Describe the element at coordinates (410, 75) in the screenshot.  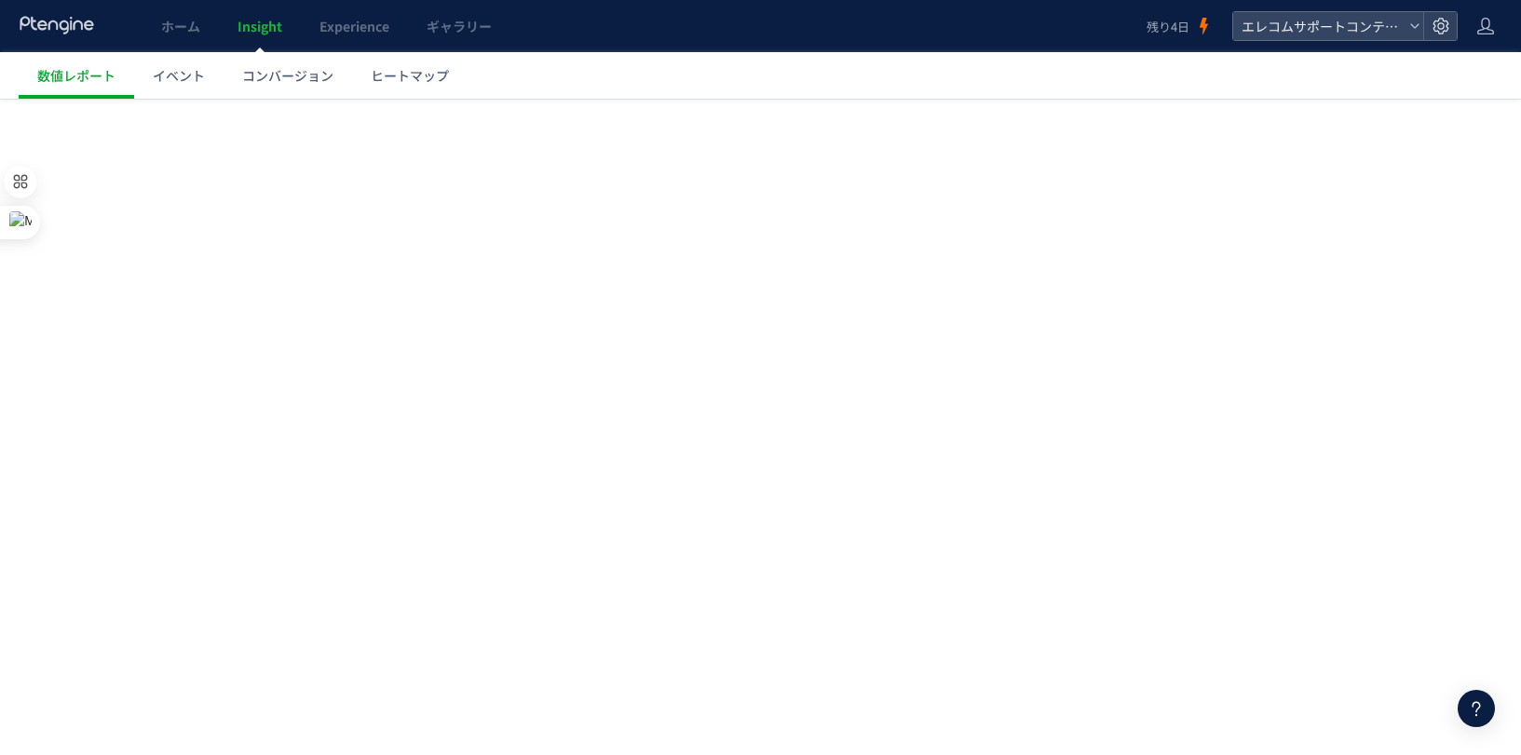
I see `span: ヒートマップ` at that location.